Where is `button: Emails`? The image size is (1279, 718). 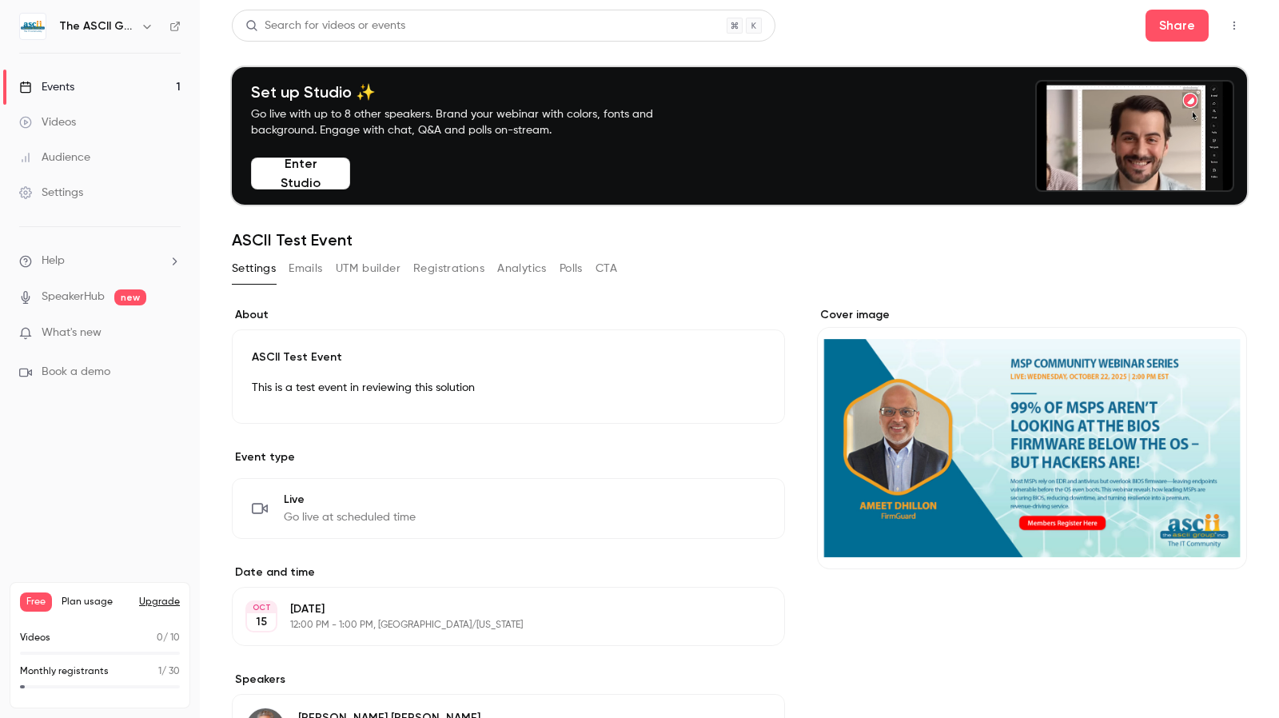 button: Emails is located at coordinates (305, 269).